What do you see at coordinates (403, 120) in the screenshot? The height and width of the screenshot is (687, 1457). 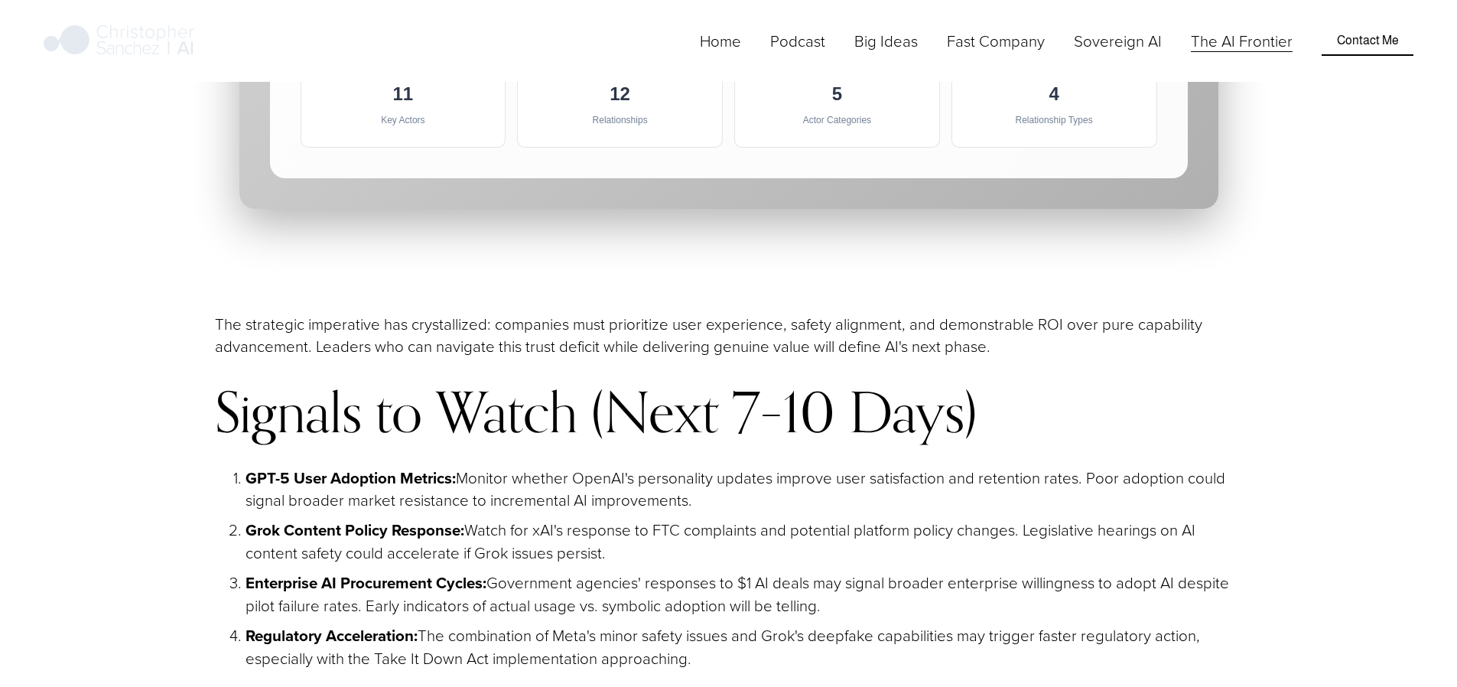 I see `div: Key Actors` at bounding box center [403, 120].